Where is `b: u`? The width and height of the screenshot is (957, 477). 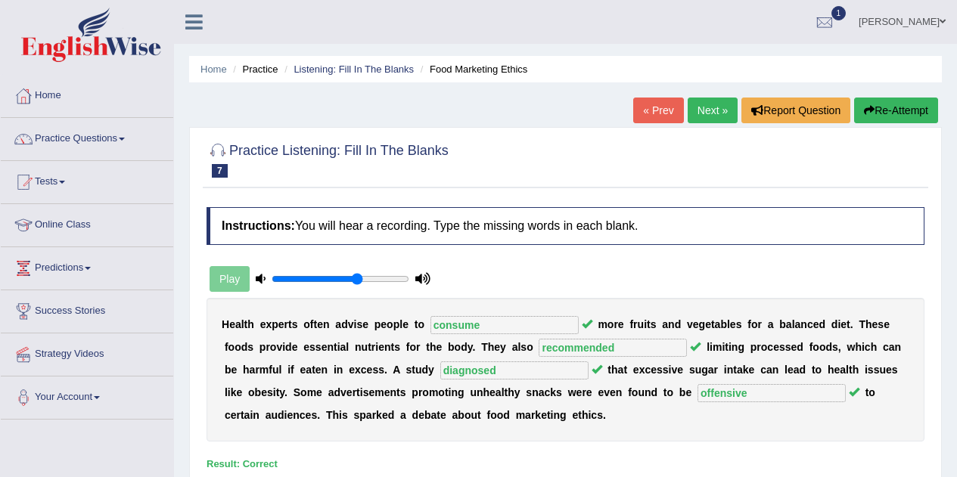
b: u is located at coordinates (365, 347).